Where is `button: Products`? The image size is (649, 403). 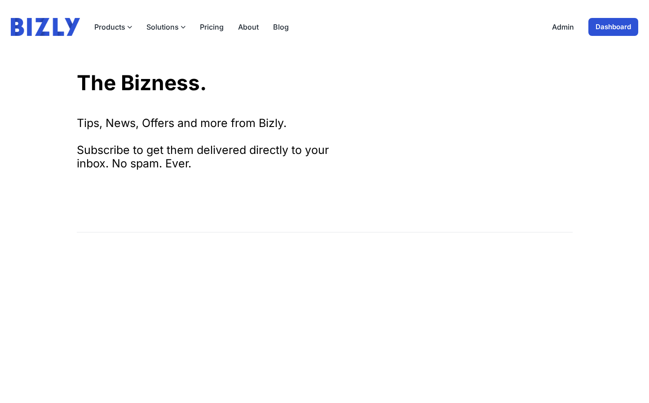
button: Products is located at coordinates (113, 27).